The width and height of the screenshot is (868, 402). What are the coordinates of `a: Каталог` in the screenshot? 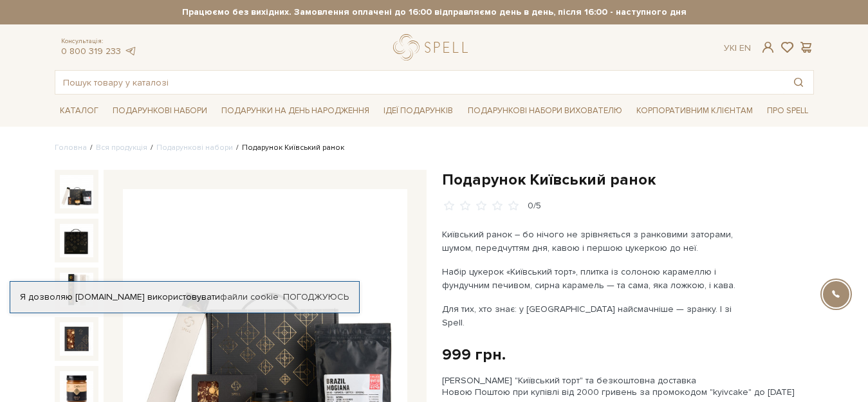 It's located at (79, 111).